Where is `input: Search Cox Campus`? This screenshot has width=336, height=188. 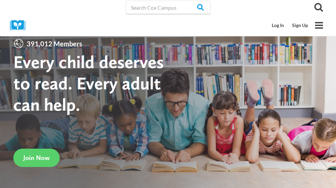
input: Search Cox Campus is located at coordinates (168, 7).